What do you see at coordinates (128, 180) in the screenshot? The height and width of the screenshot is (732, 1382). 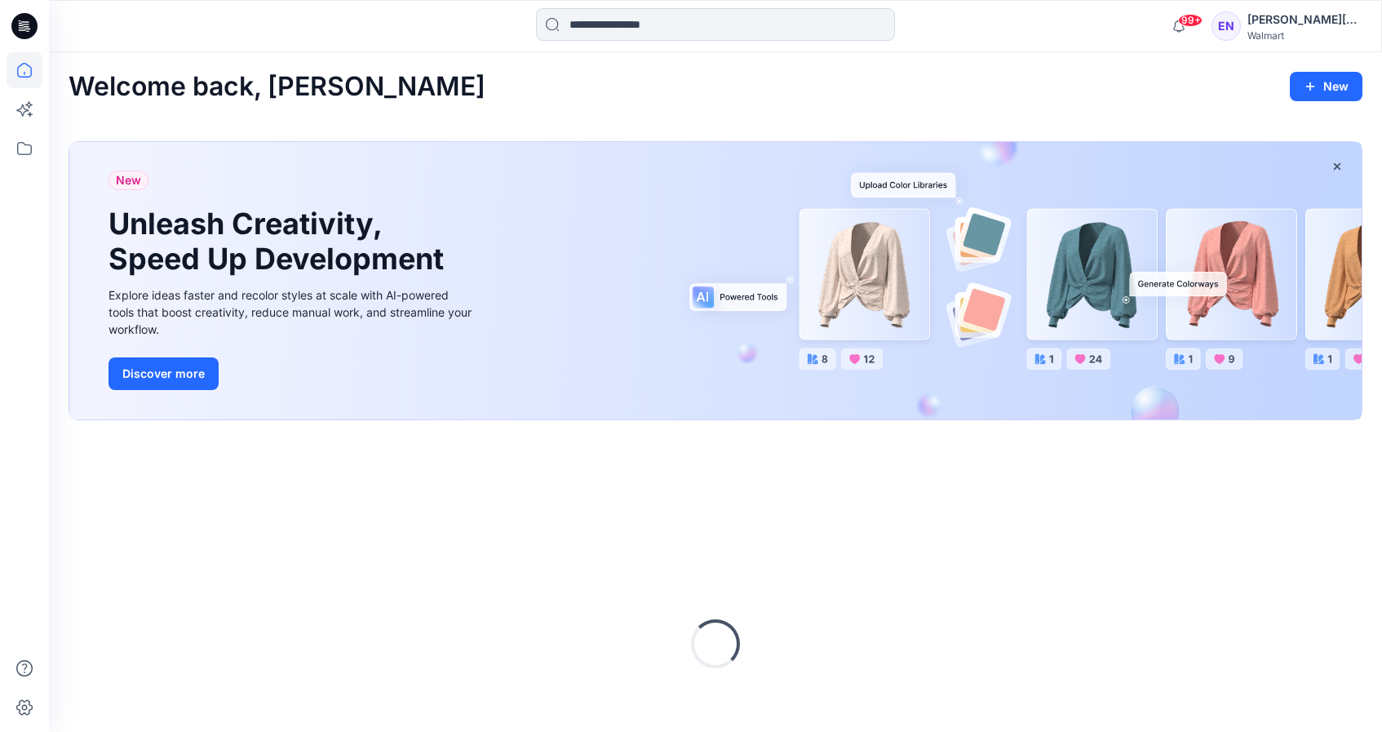 I see `span: New` at bounding box center [128, 180].